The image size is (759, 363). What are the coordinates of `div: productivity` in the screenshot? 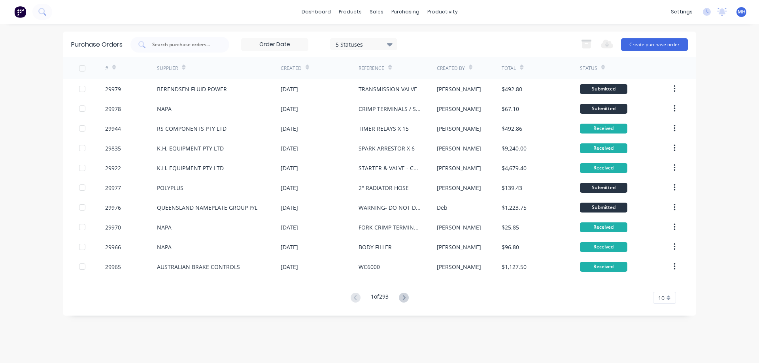 It's located at (442, 12).